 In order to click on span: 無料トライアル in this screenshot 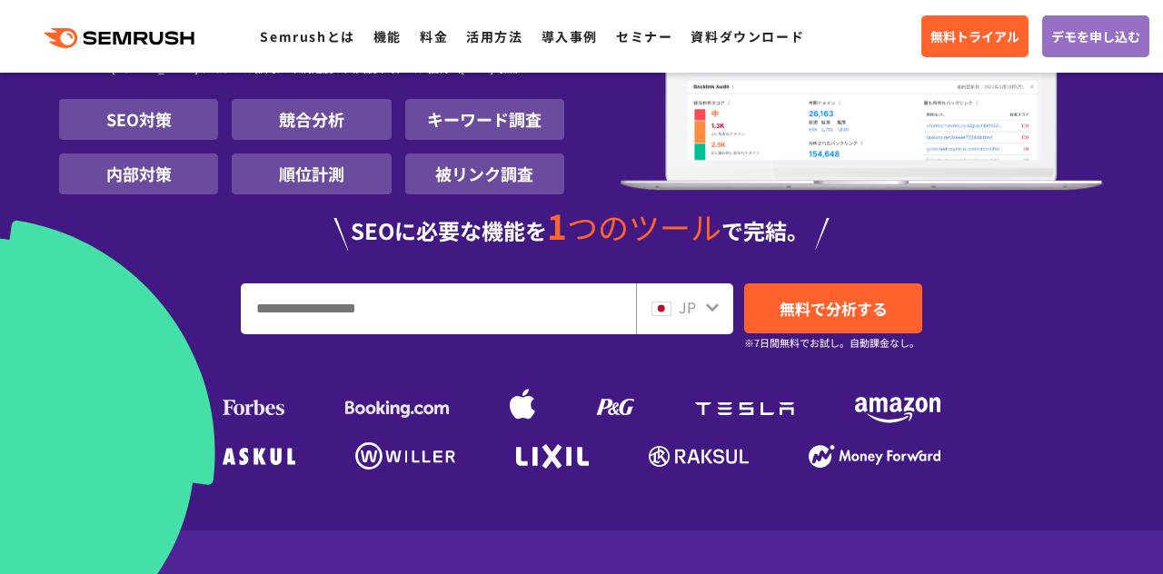, I will do `click(975, 36)`.